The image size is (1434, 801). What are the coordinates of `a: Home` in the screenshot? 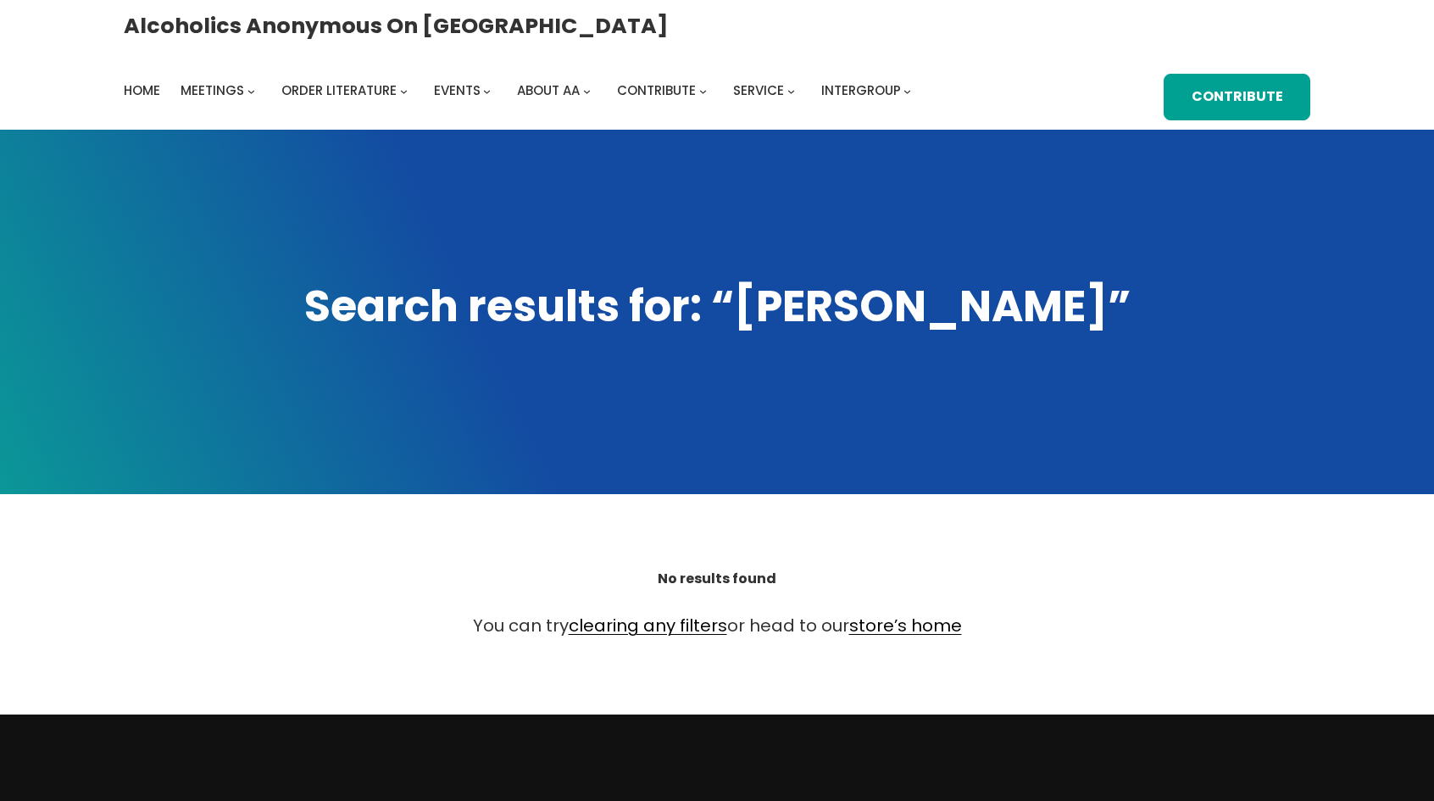 It's located at (142, 91).